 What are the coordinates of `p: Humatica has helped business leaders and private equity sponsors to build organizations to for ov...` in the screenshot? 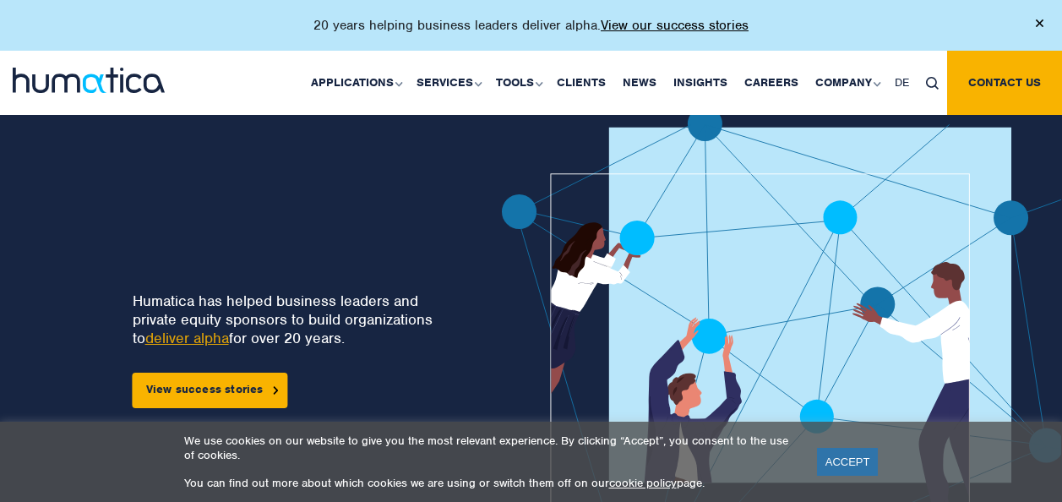 It's located at (287, 319).